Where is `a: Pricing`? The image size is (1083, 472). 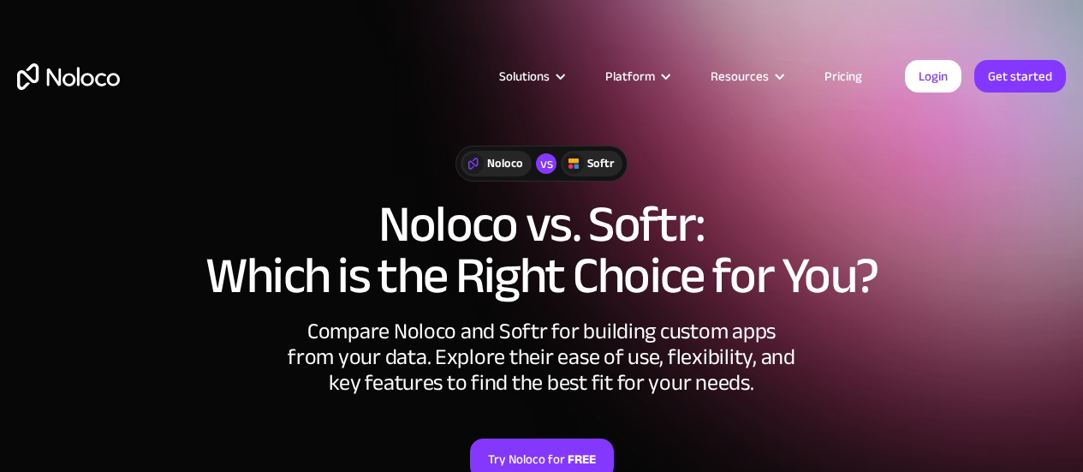
a: Pricing is located at coordinates (844, 76).